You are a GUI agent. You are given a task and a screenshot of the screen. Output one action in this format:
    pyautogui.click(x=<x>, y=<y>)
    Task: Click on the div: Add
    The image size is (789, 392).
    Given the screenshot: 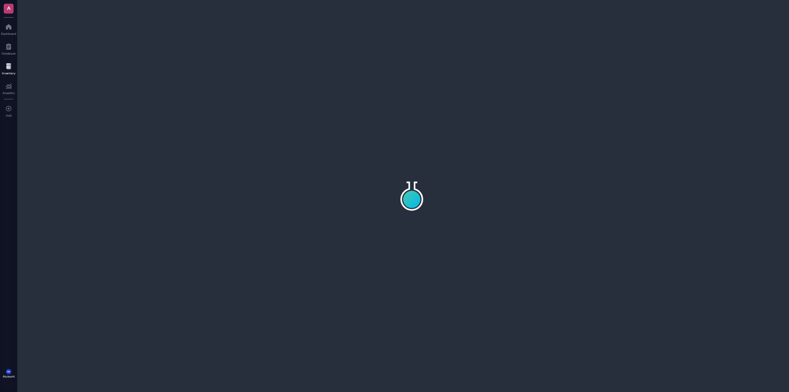 What is the action you would take?
    pyautogui.click(x=9, y=115)
    